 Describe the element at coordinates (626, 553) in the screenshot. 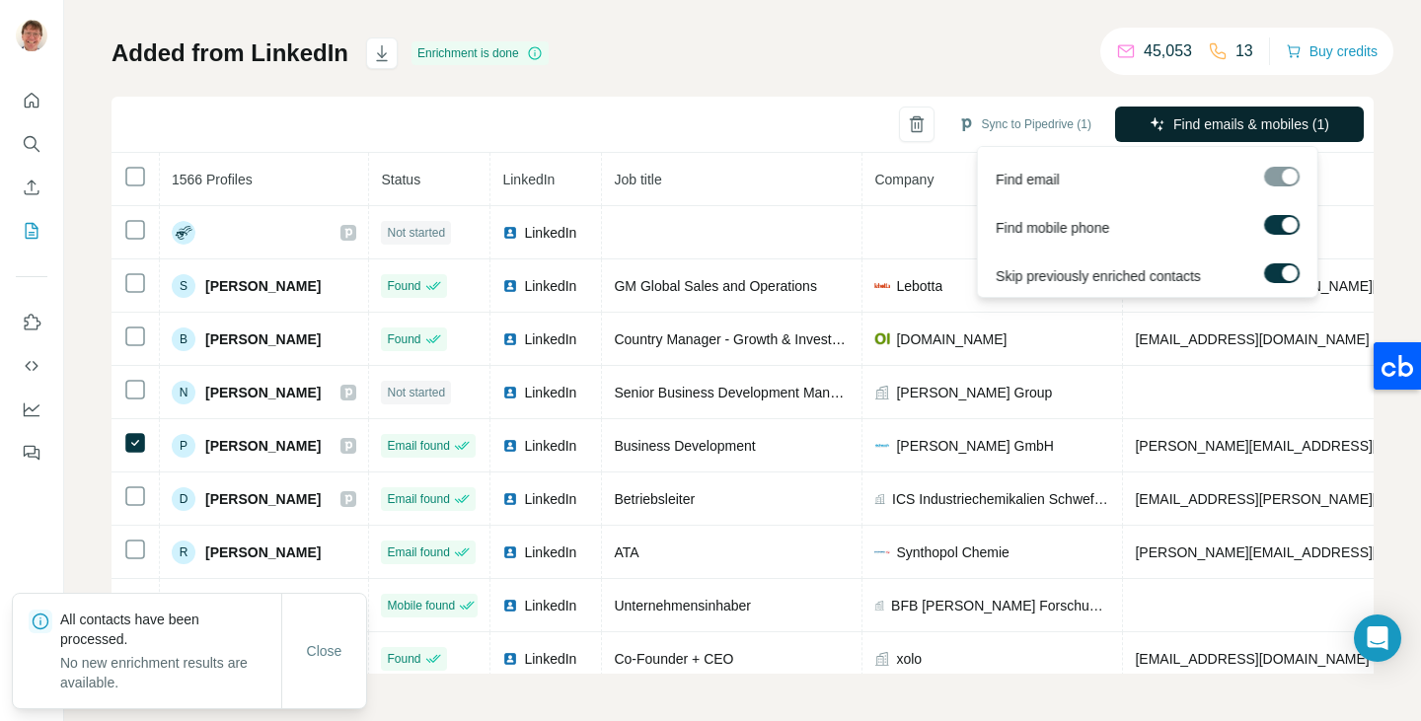

I see `span: ATA` at that location.